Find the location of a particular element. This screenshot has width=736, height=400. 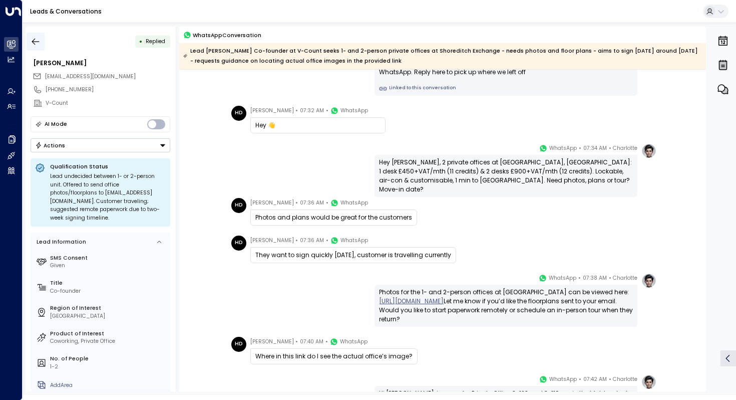

span: 07:42 AM is located at coordinates (595, 379).